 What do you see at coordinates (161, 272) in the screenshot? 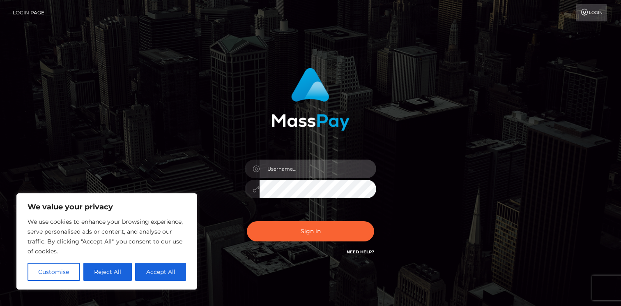
I see `button: Accept All` at bounding box center [161, 272].